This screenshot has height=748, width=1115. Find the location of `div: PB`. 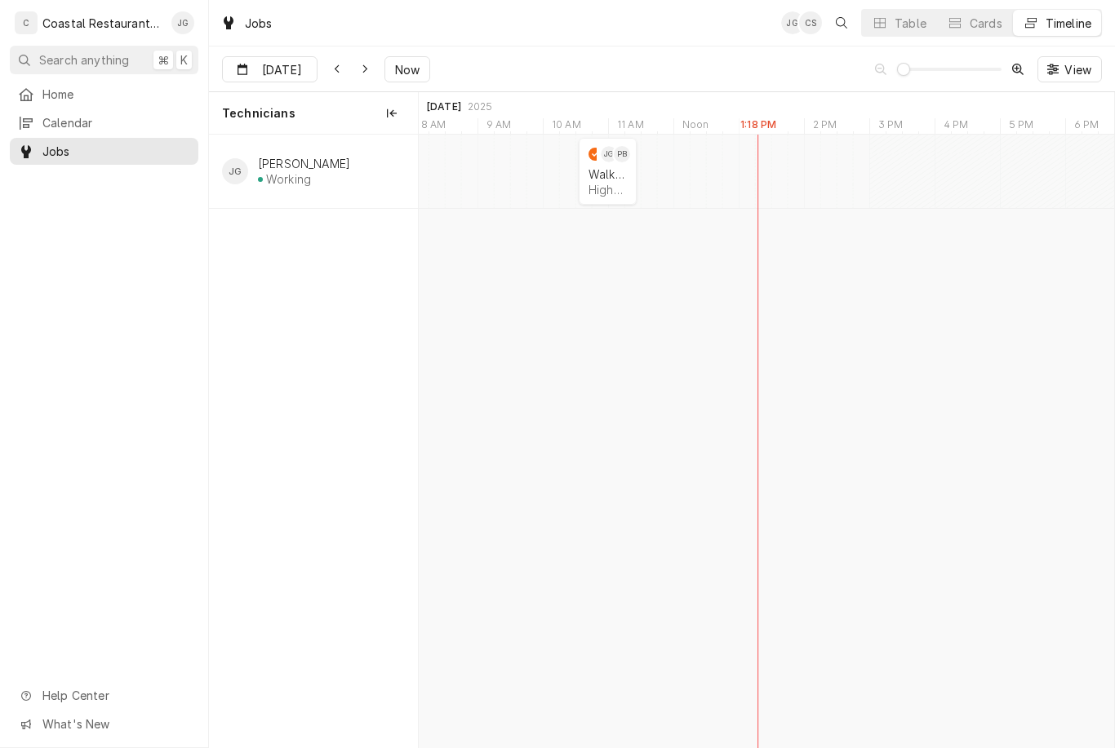

div: PB is located at coordinates (622, 154).